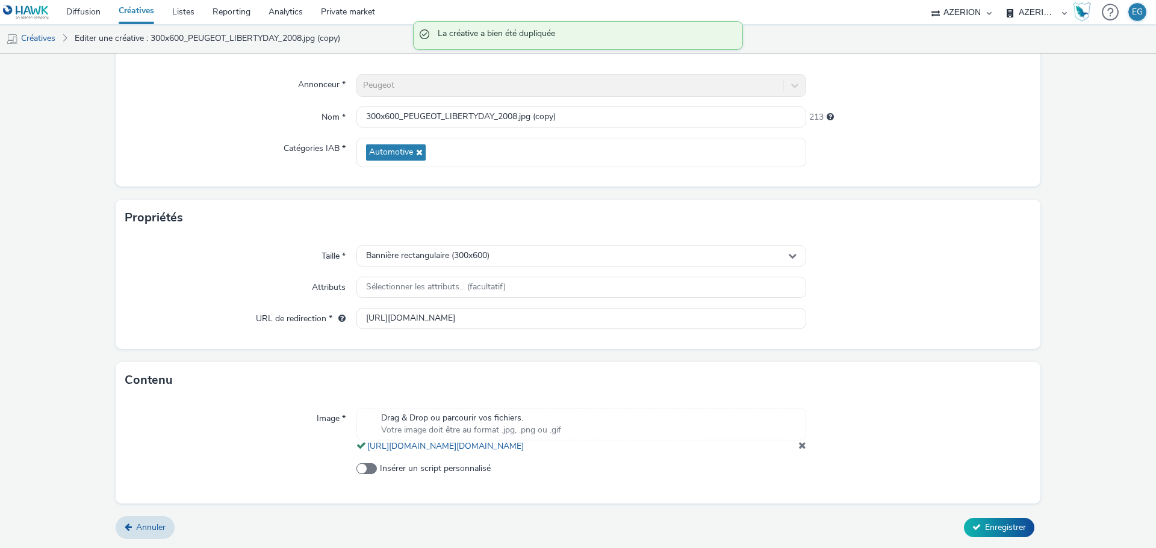 The width and height of the screenshot is (1156, 548). What do you see at coordinates (334, 115) in the screenshot?
I see `label: Nom *` at bounding box center [334, 115].